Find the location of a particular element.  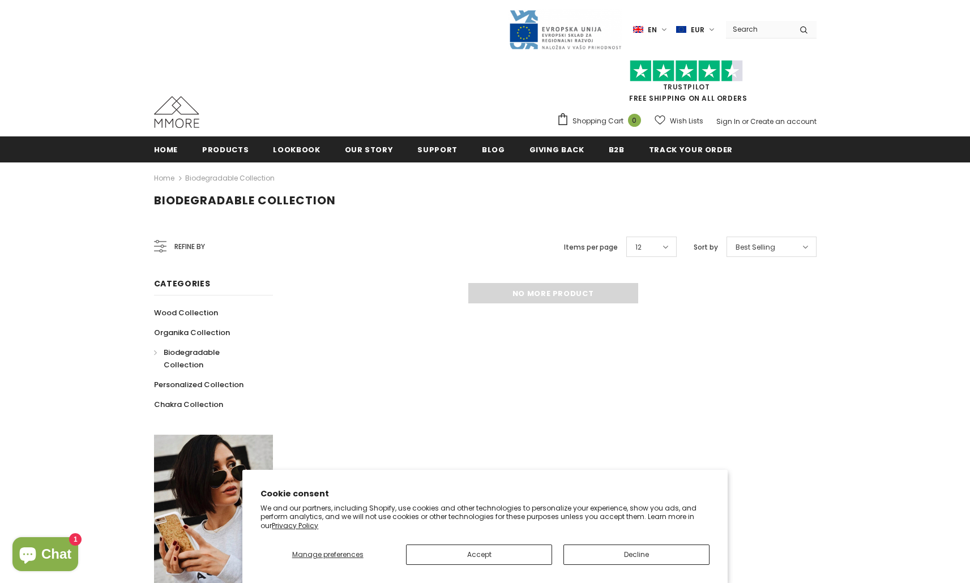

p: We and our partners, including Shopify, use cookies and other technologies to personalize your ex... is located at coordinates (485, 517).